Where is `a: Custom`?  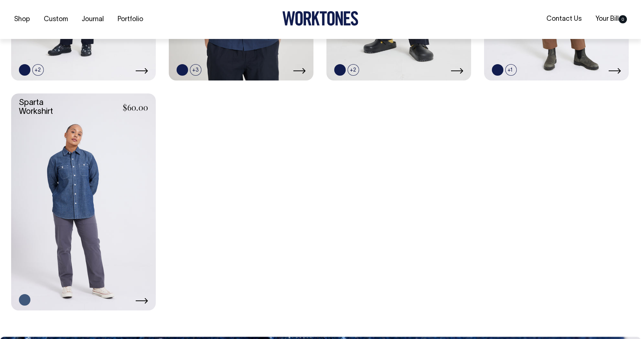
a: Custom is located at coordinates (56, 19).